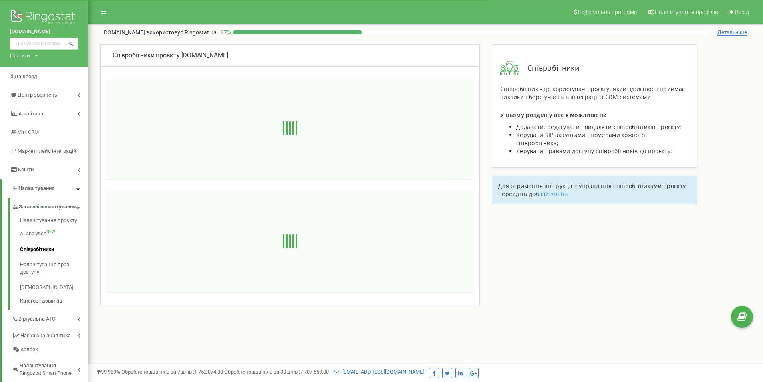  I want to click on a: Загальні налаштування, so click(50, 205).